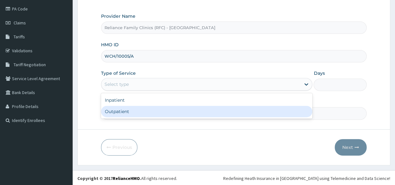  I want to click on label: HMO ID, so click(110, 45).